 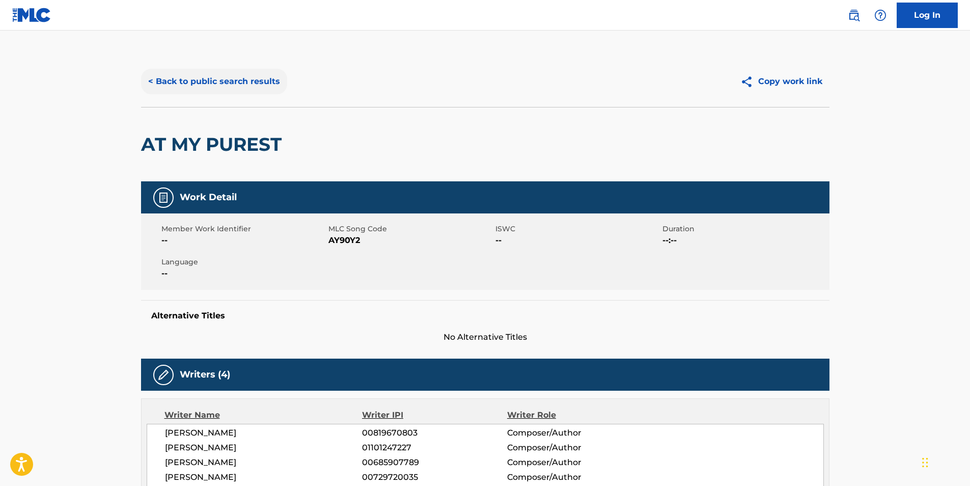 I want to click on button: < Back to public search results, so click(x=214, y=81).